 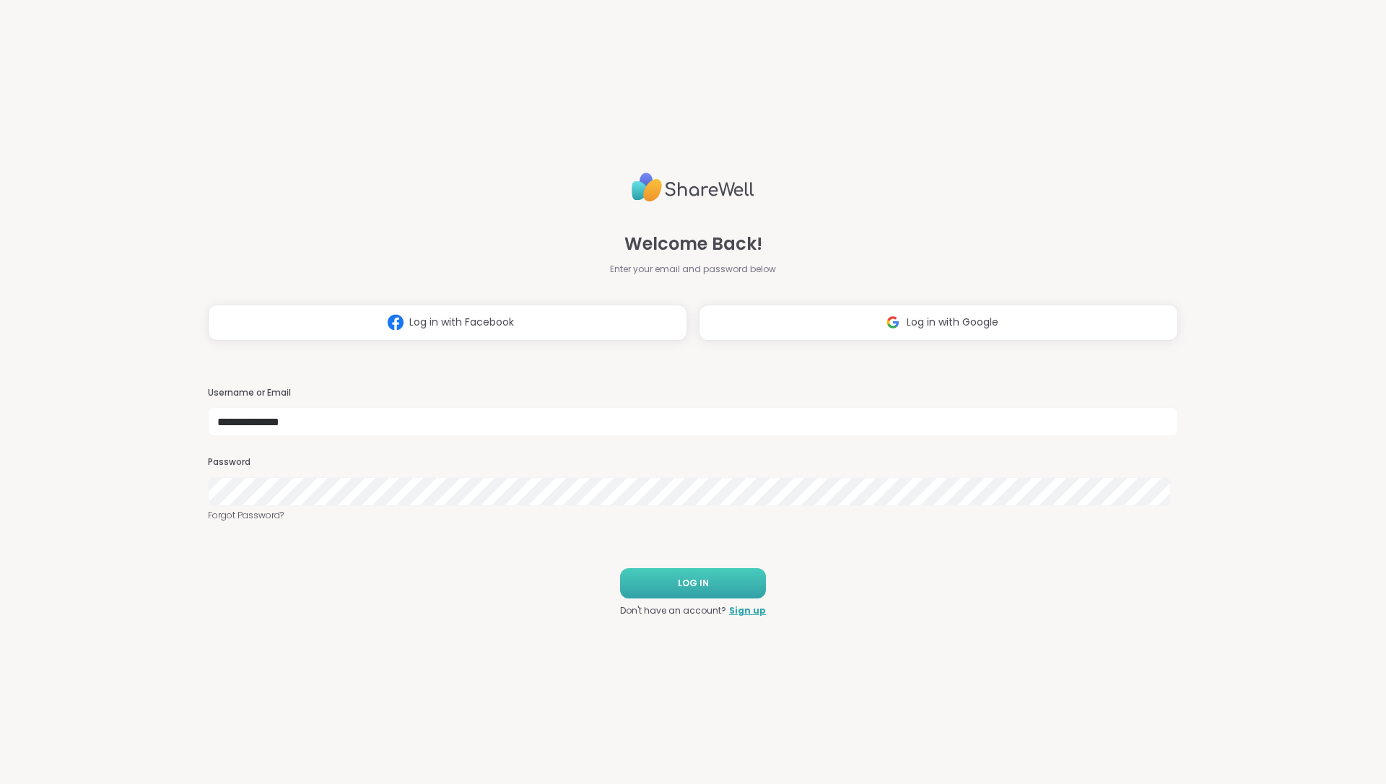 I want to click on h3: Username or Email, so click(x=693, y=393).